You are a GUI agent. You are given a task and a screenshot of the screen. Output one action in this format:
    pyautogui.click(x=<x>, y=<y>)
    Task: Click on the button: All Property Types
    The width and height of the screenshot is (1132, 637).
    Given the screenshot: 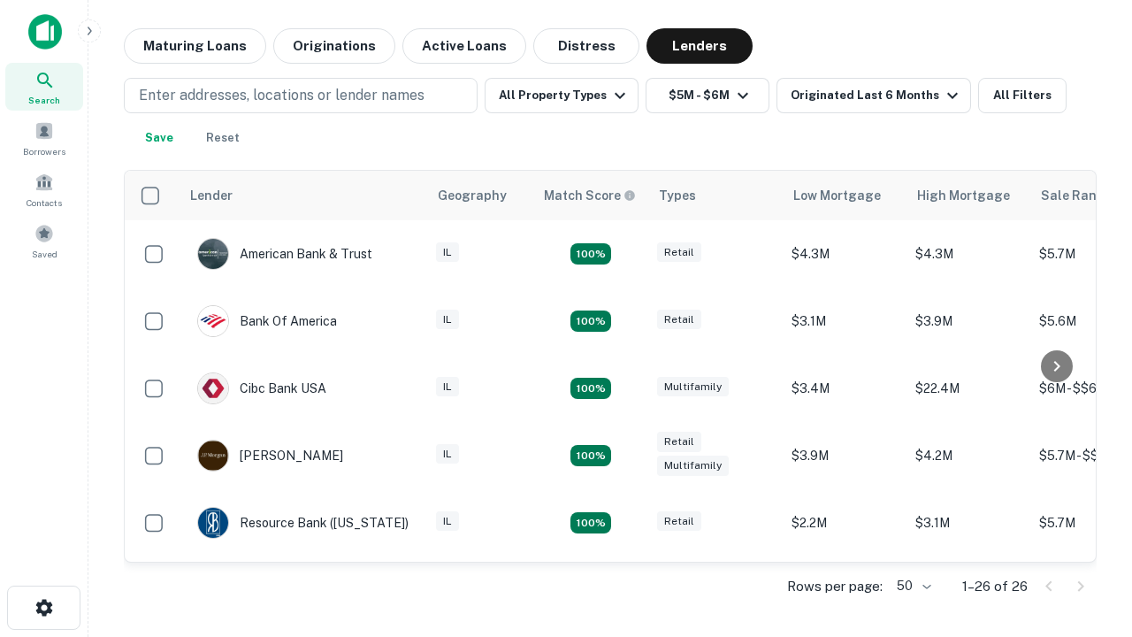 What is the action you would take?
    pyautogui.click(x=561, y=95)
    